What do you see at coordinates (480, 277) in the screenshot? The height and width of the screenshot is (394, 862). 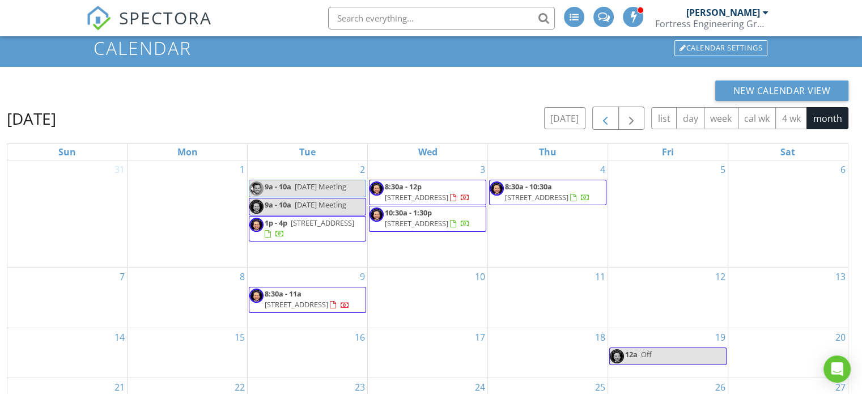 I see `a: Go to September 10, 2025` at bounding box center [480, 277].